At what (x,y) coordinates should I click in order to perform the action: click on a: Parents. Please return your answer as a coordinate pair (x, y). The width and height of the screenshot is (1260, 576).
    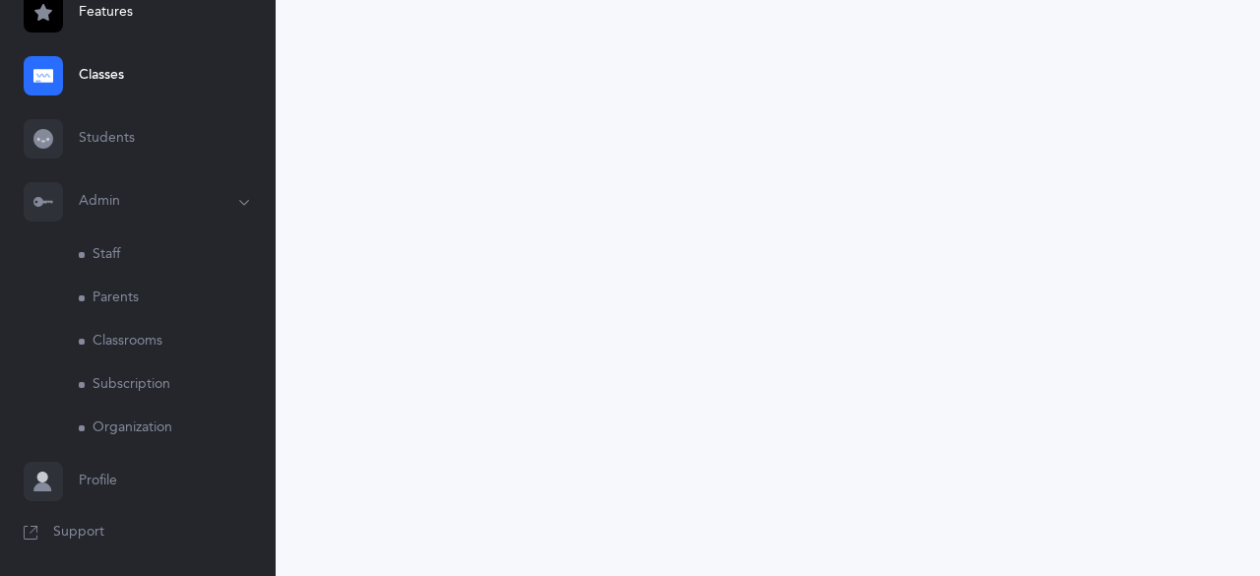
    Looking at the image, I should click on (177, 298).